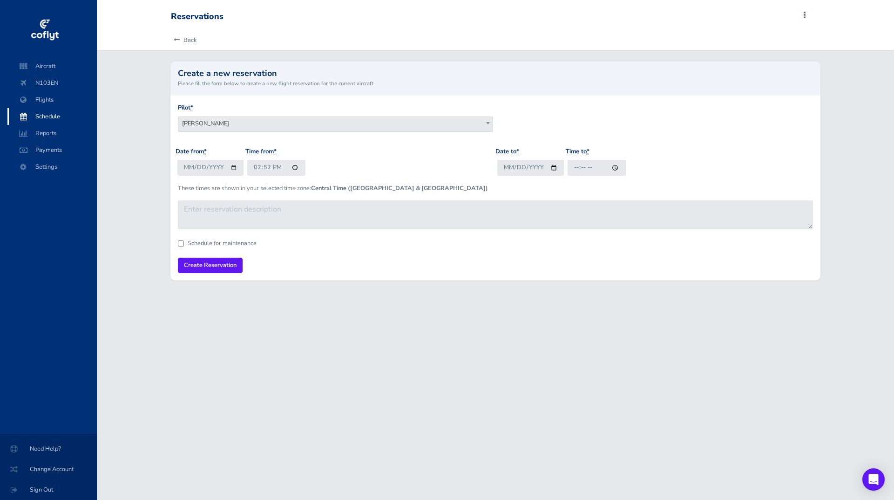 This screenshot has width=894, height=500. What do you see at coordinates (496, 188) in the screenshot?
I see `p: These times are shown in your selected time zone:` at bounding box center [496, 188].